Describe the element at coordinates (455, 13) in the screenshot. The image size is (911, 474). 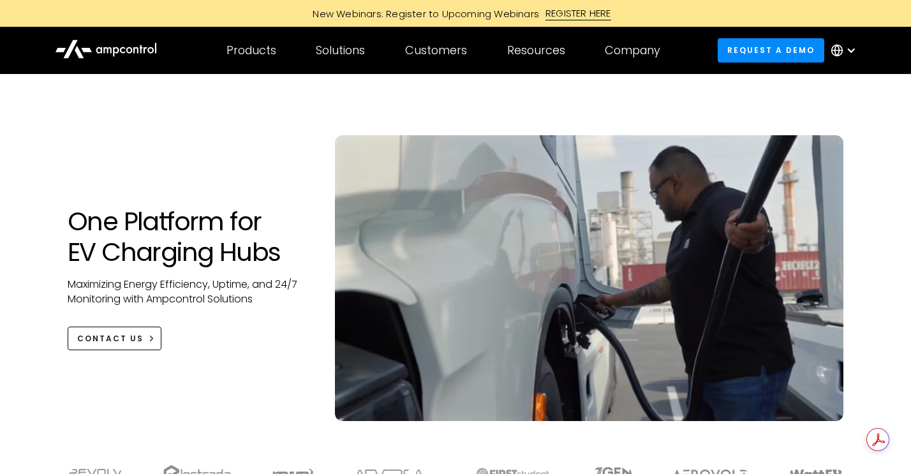
I see `a: New Webinars: Register to Upcoming WebinarsREGISTER HERE` at that location.